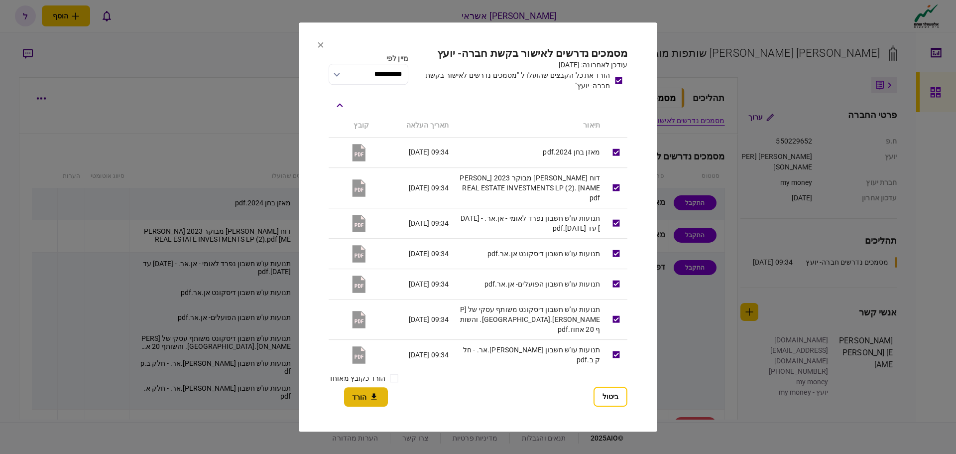  What do you see at coordinates (529, 283) in the screenshot?
I see `td: תנועות עו'ש חשבון הפועלים- אן.אר.pdf` at bounding box center [529, 283].